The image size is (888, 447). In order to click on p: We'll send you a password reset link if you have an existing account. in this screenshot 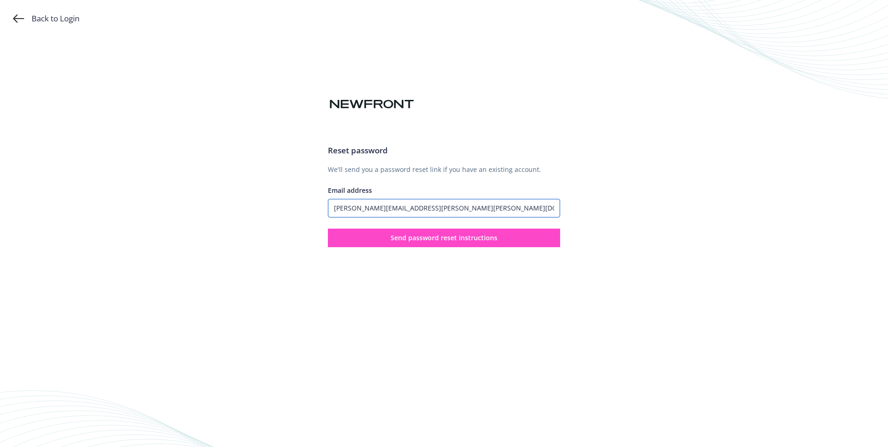, I will do `click(444, 169)`.